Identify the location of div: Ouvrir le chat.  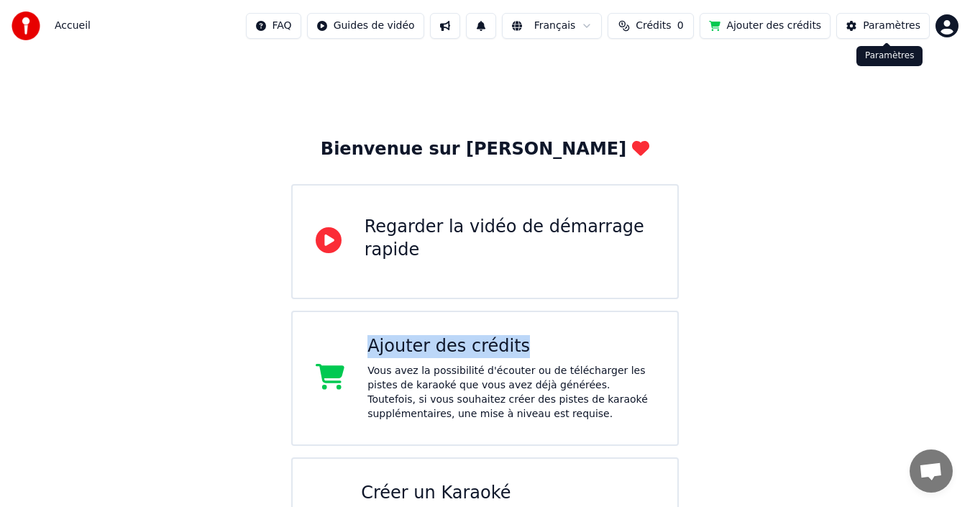
(931, 471).